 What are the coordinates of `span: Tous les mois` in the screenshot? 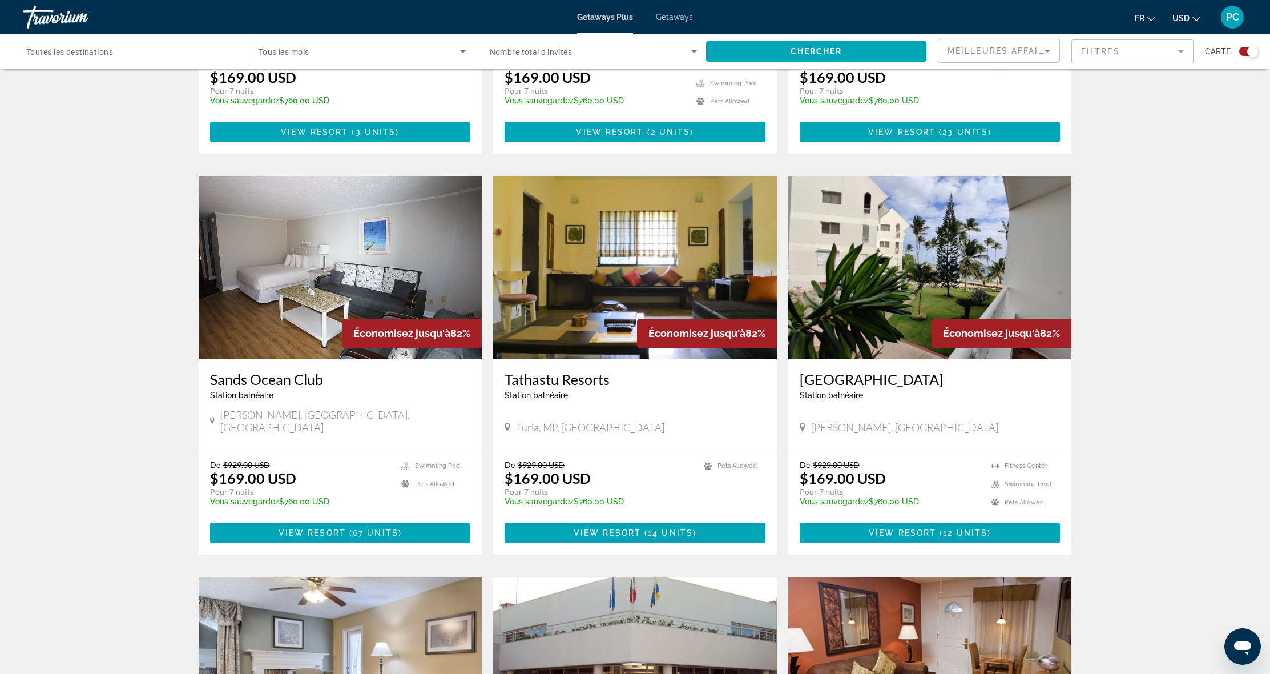 It's located at (284, 52).